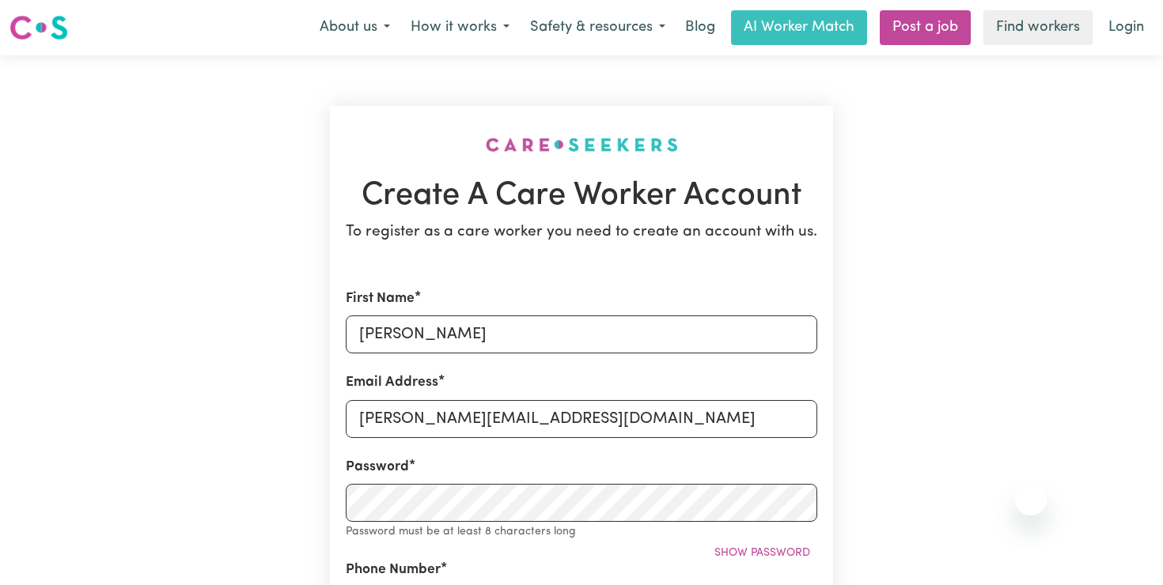  Describe the element at coordinates (460, 28) in the screenshot. I see `button: How it works` at that location.